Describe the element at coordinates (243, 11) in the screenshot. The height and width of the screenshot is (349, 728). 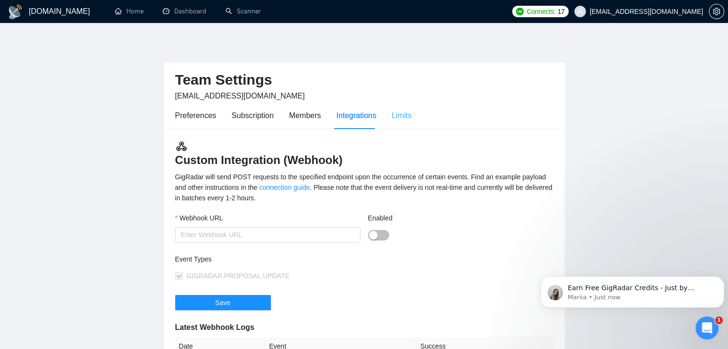
I see `a: searchScanner` at that location.